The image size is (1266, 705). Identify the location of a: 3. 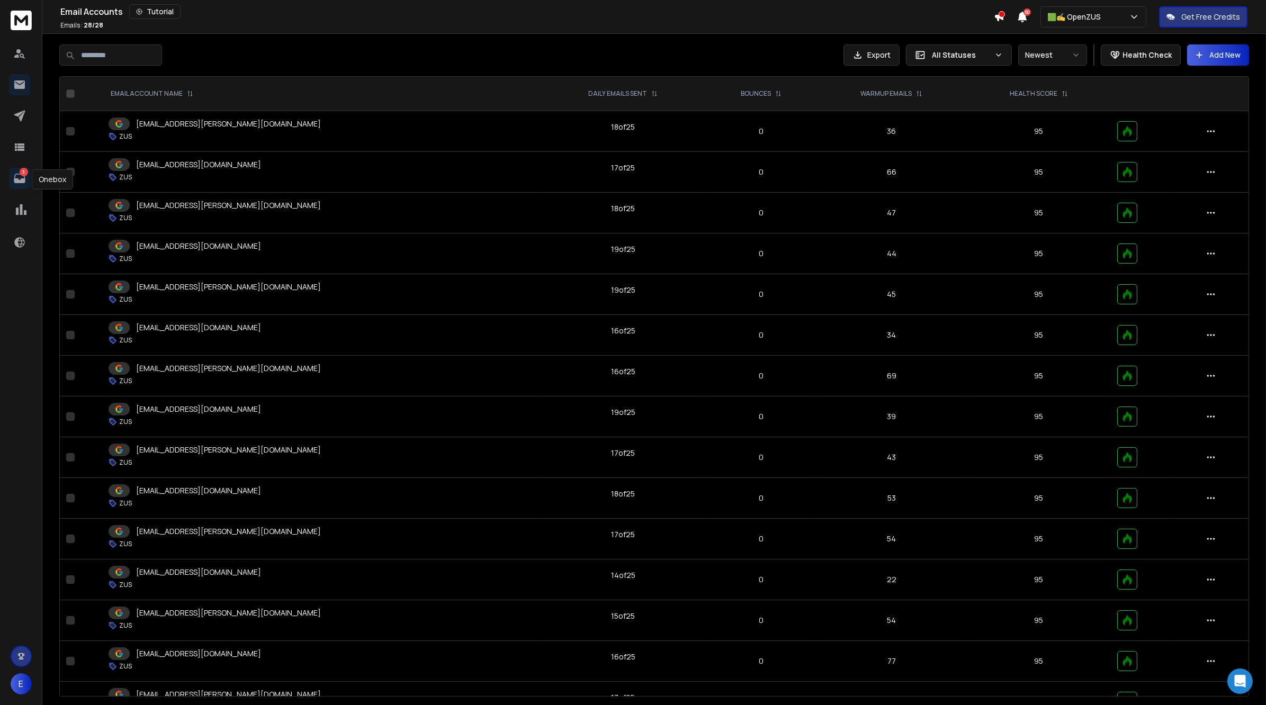
(20, 178).